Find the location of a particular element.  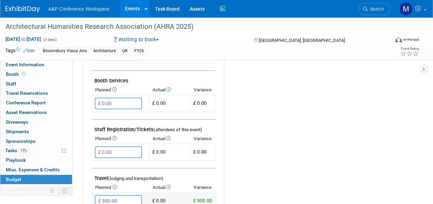

a: Shipments is located at coordinates (36, 132).